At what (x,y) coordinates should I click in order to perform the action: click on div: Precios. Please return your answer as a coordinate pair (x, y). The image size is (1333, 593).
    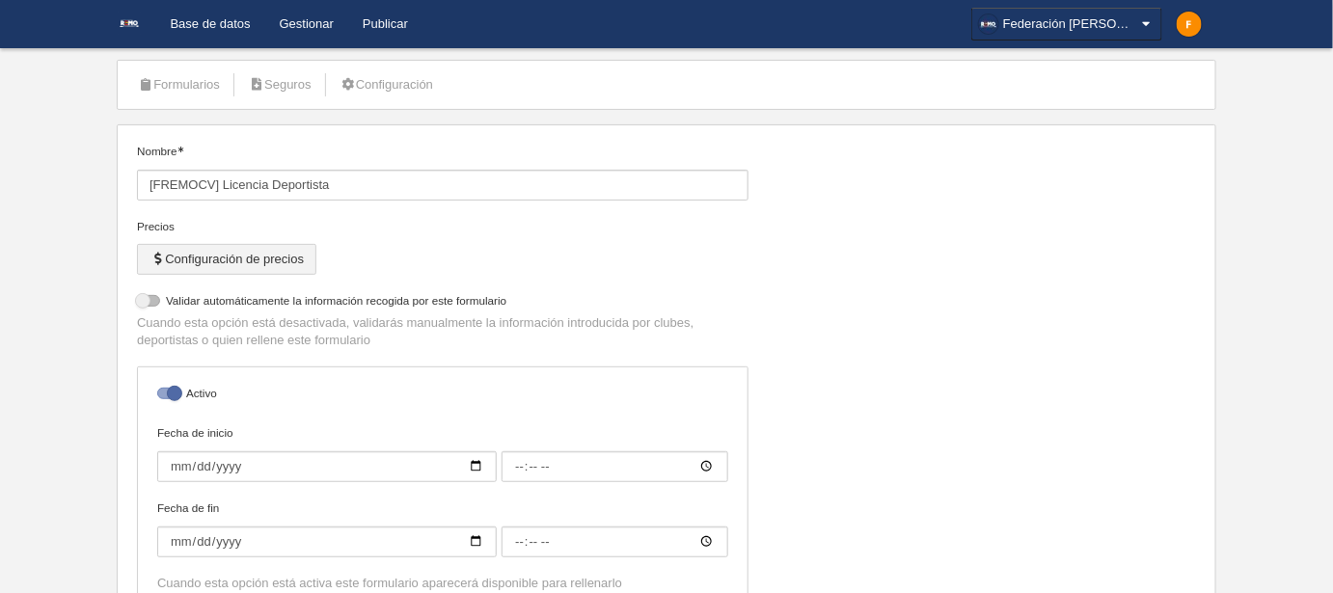
    Looking at the image, I should click on (443, 227).